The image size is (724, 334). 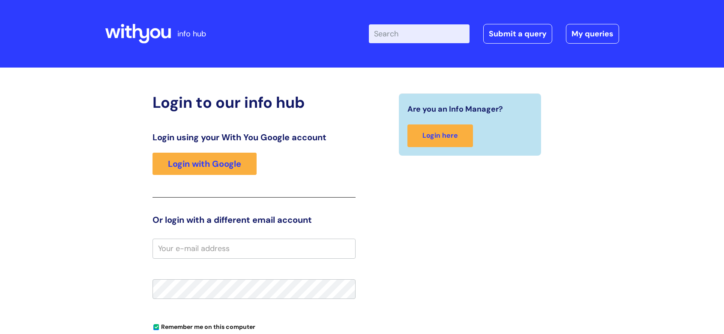 What do you see at coordinates (254, 249) in the screenshot?
I see `input: Your e-mail address` at bounding box center [254, 249].